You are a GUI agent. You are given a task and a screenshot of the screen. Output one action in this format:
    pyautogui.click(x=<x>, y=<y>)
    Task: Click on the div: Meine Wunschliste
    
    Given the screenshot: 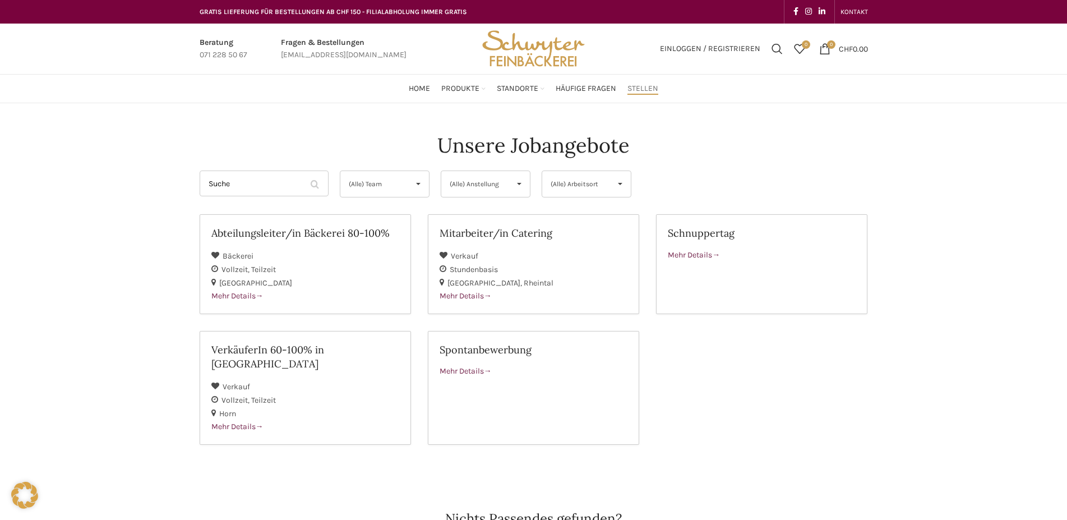 What is the action you would take?
    pyautogui.click(x=800, y=49)
    